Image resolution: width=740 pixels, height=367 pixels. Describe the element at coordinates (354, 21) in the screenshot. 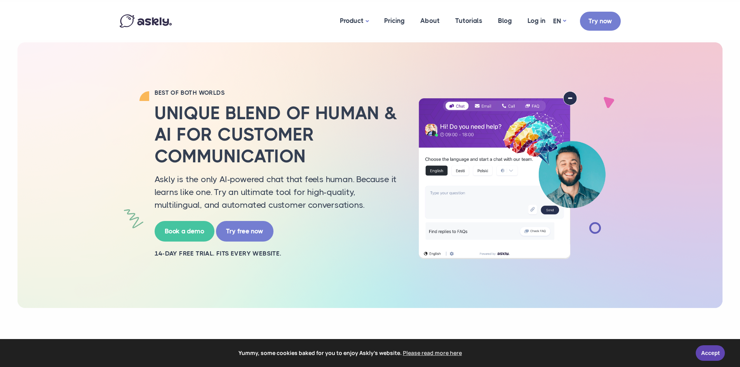

I see `a: Product` at that location.